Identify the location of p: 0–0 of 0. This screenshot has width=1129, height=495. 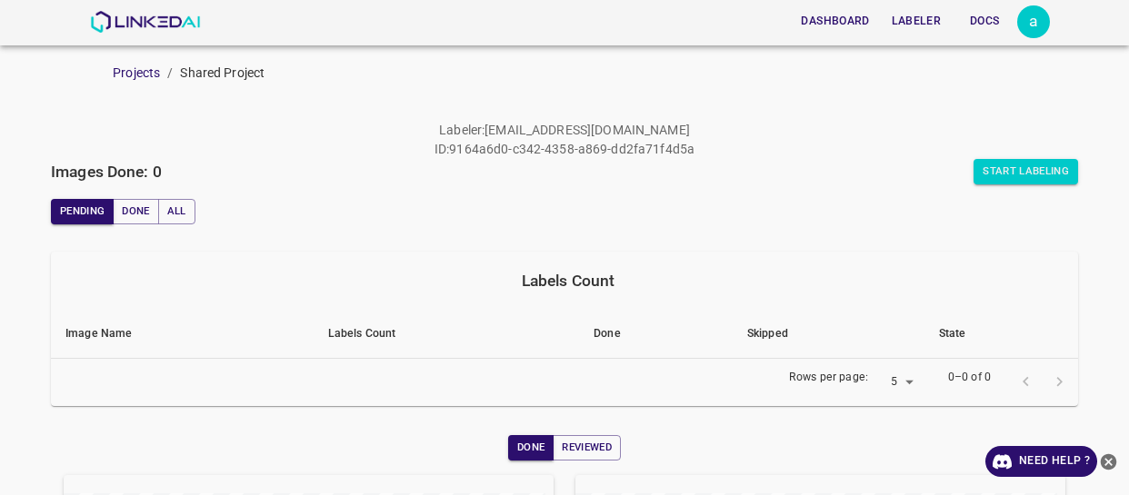
(969, 378).